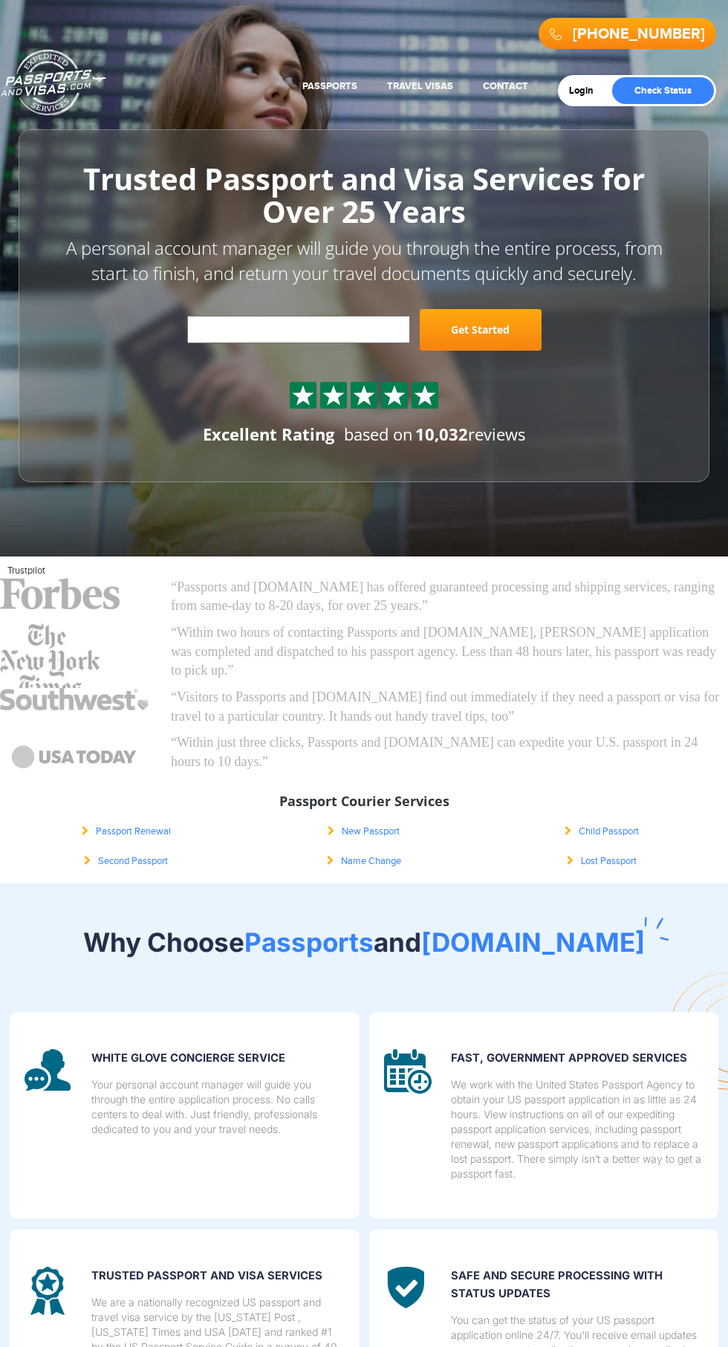  What do you see at coordinates (378, 434) in the screenshot?
I see `span: based on` at bounding box center [378, 434].